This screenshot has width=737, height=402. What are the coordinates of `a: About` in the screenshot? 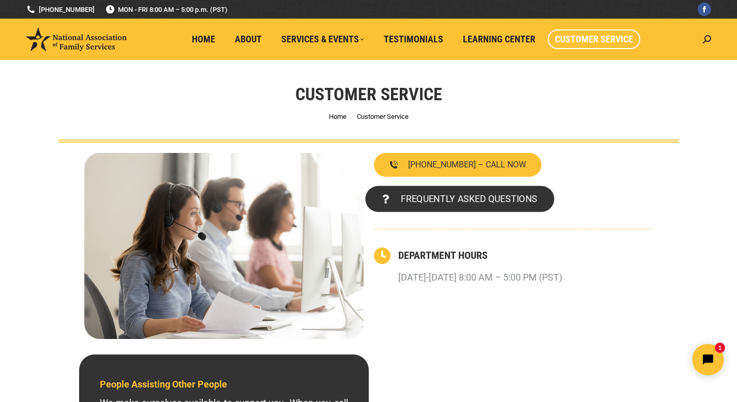 It's located at (248, 39).